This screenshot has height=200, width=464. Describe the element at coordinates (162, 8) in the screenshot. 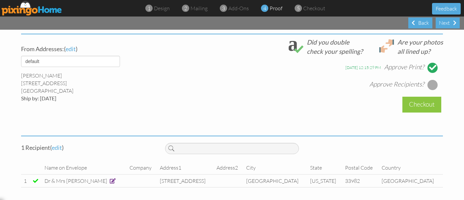

I see `span: design` at that location.